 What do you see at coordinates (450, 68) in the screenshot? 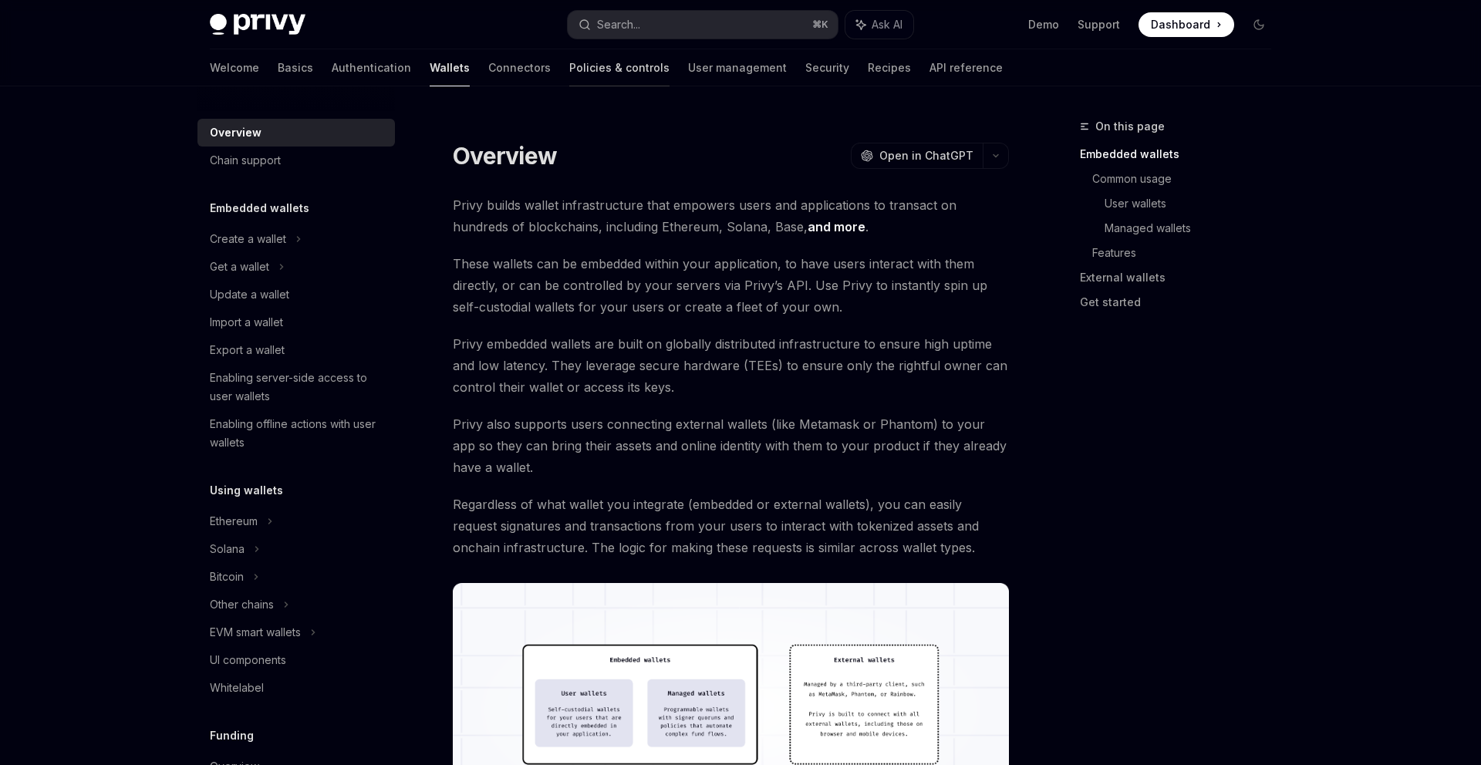
I see `a: Wallets` at bounding box center [450, 68].